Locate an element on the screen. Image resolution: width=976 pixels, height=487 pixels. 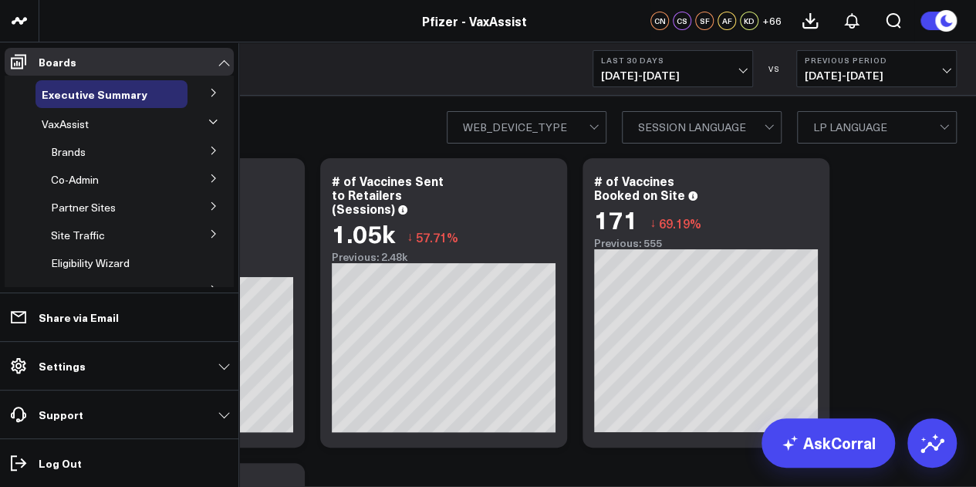
div: # of Vaccines Booked on Site is located at coordinates (640, 187).